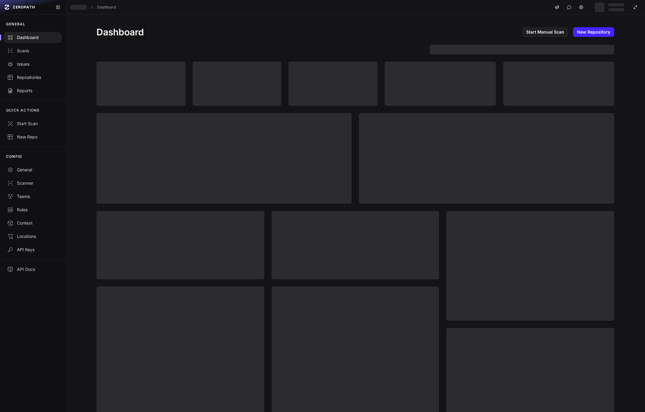 This screenshot has width=645, height=412. I want to click on p: GENERAL, so click(16, 24).